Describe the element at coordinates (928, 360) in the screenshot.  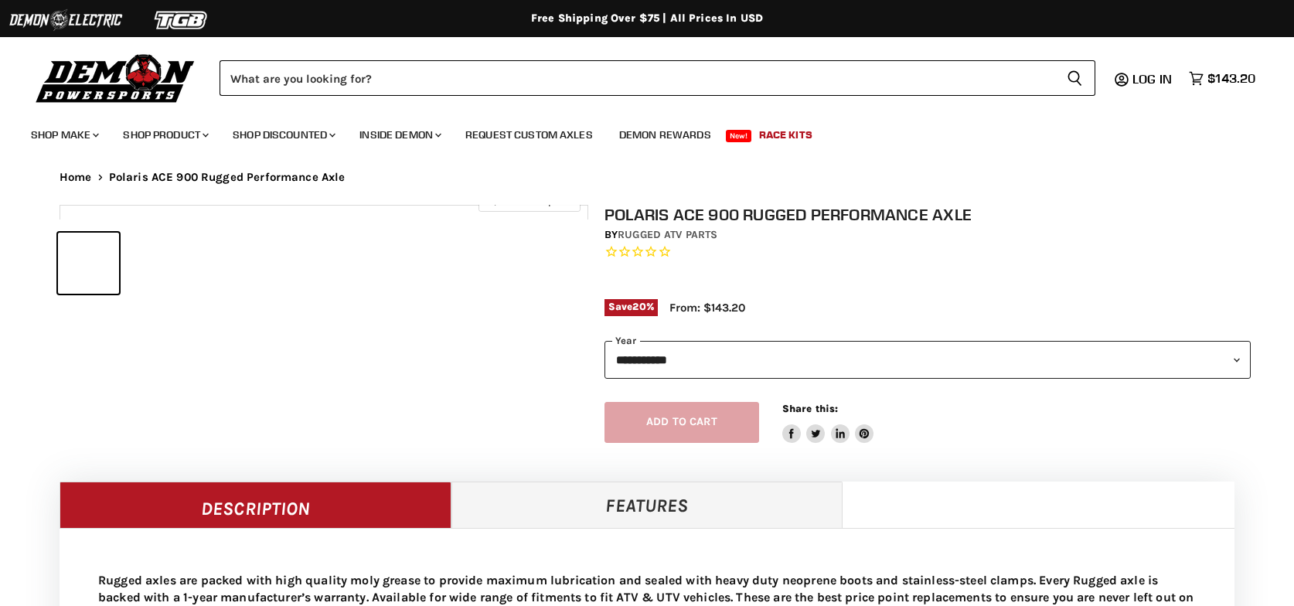
I see `select: year` at that location.